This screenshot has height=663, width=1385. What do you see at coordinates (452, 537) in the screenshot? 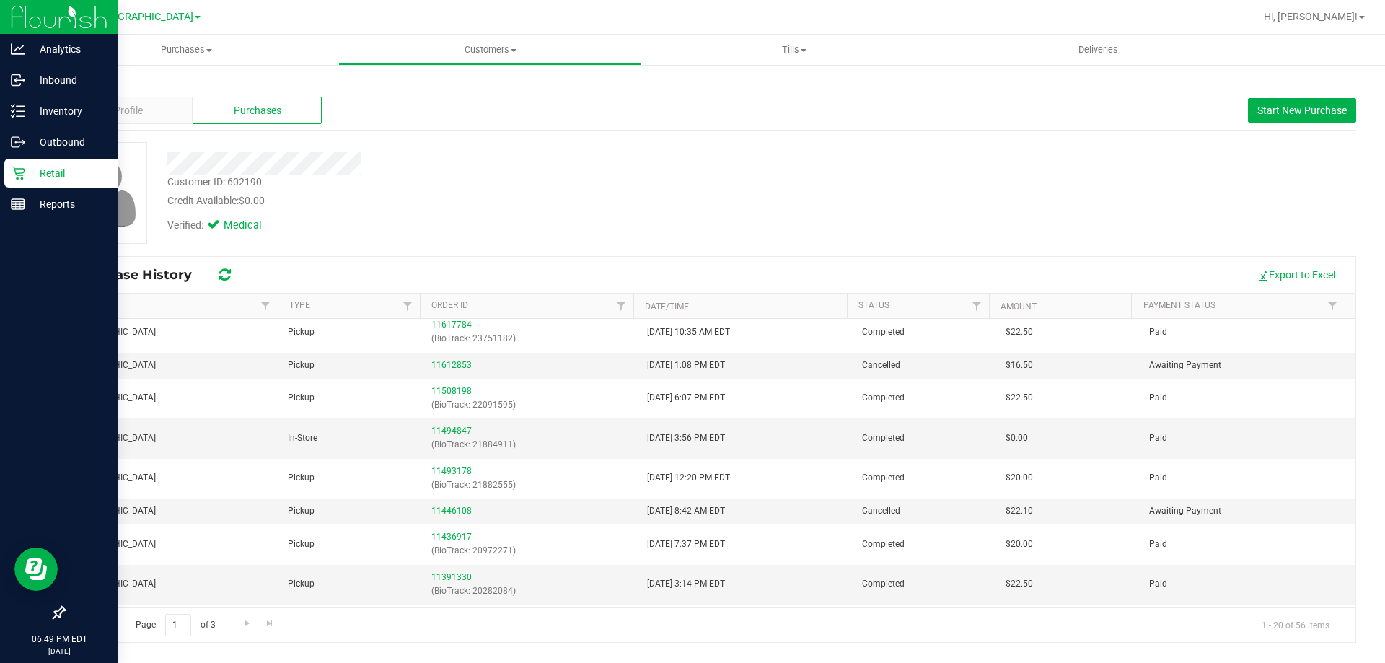
I see `a: 11436917` at bounding box center [452, 537].